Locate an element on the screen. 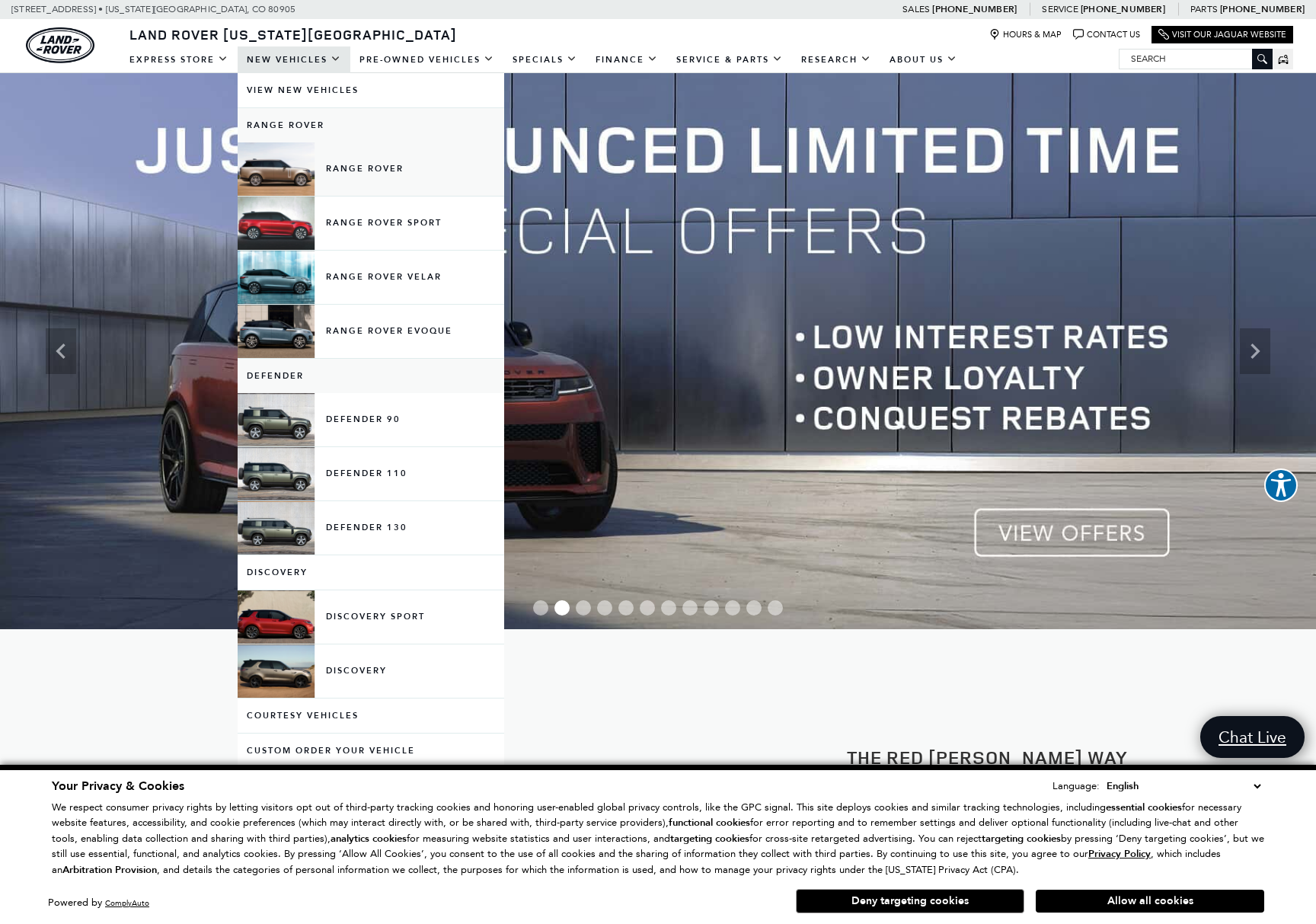  span: Go to slide 11 is located at coordinates (754, 608).